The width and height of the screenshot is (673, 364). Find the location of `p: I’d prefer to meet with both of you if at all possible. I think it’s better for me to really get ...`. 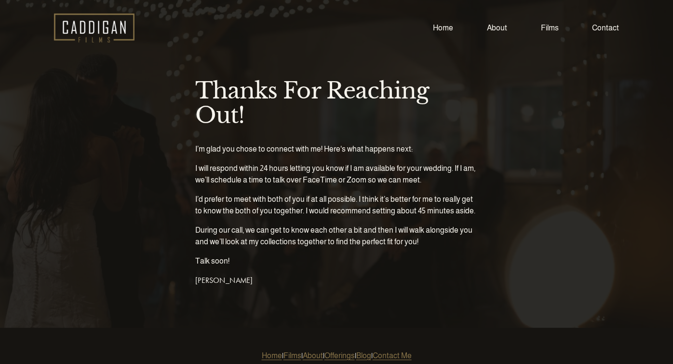

p: I’d prefer to meet with both of you if at all possible. I think it’s better for me to really get ... is located at coordinates (337, 205).